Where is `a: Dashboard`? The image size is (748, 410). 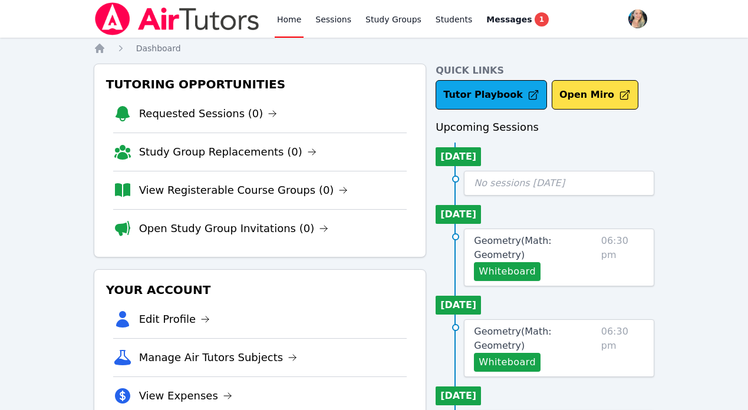
a: Dashboard is located at coordinates (159, 48).